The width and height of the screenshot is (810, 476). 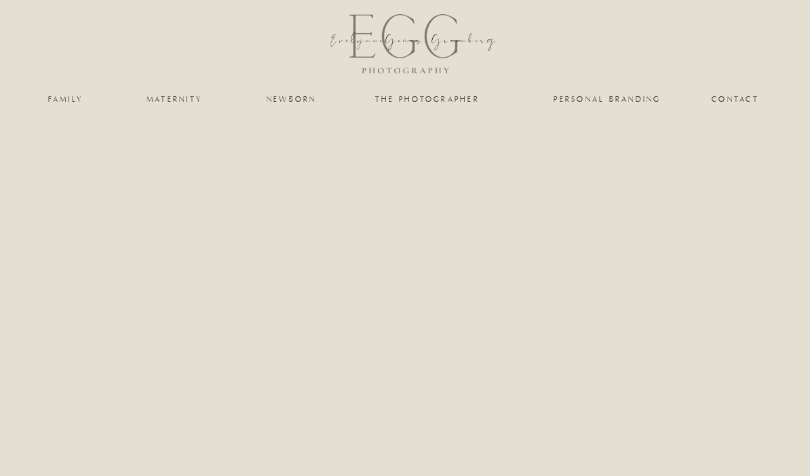 I want to click on a: Contact, so click(x=735, y=99).